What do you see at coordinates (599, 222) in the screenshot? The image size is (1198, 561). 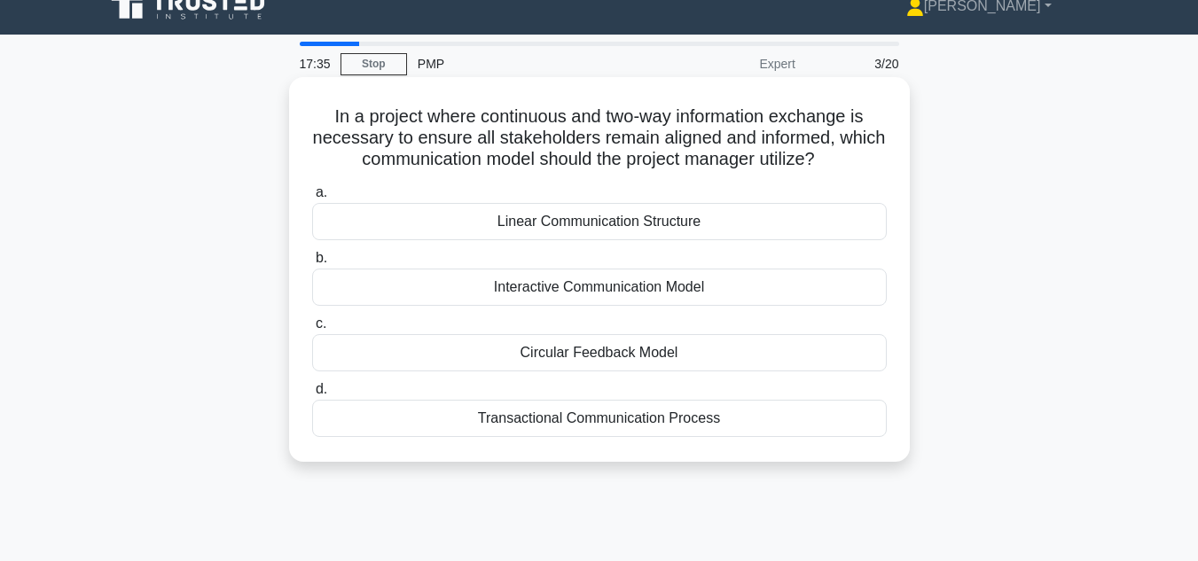 I see `div: Linear Communication Structure` at bounding box center [599, 222].